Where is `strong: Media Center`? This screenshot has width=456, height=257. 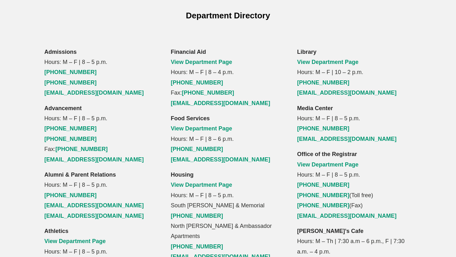 strong: Media Center is located at coordinates (315, 108).